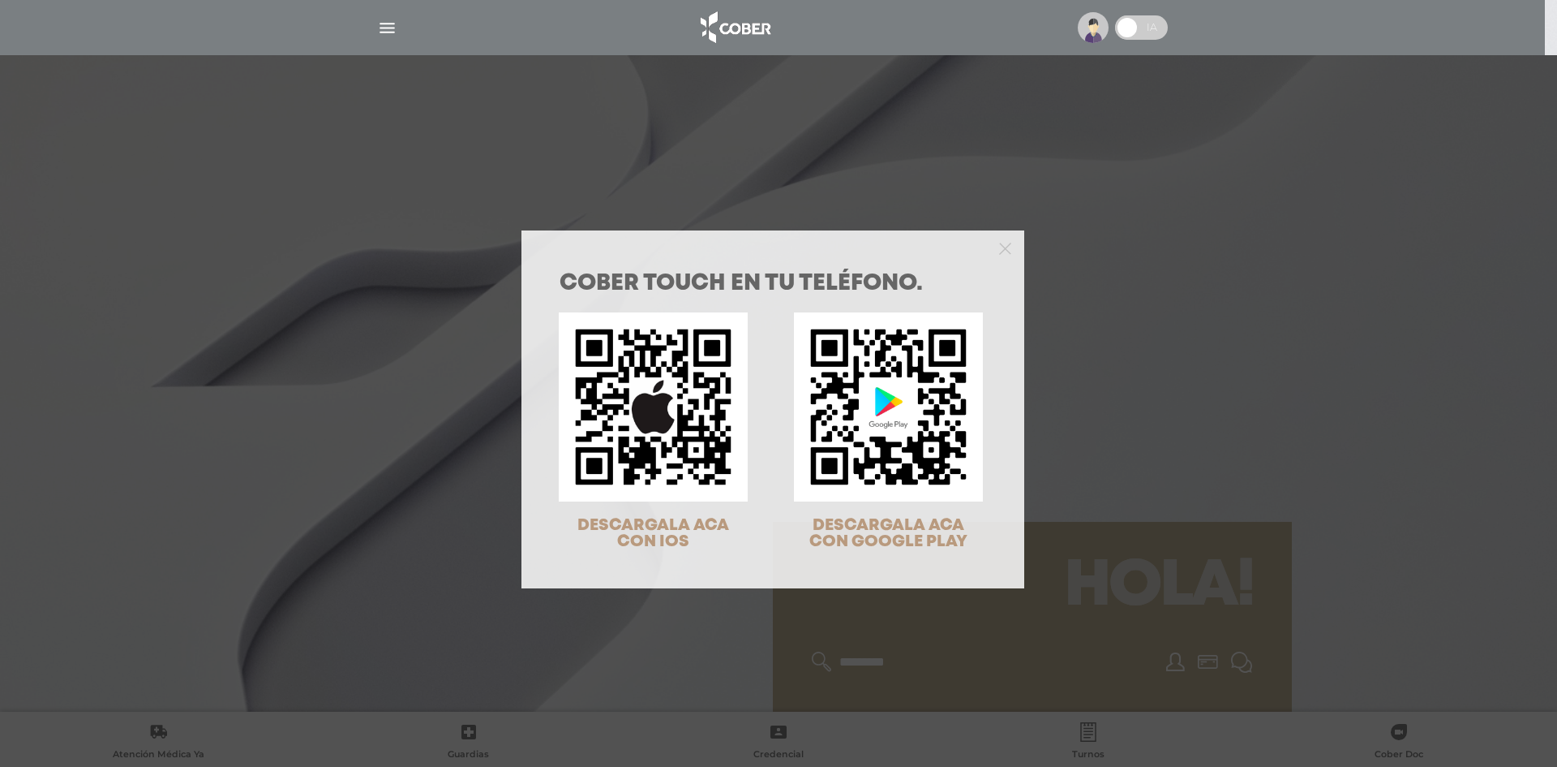 The image size is (1557, 767). What do you see at coordinates (653, 533) in the screenshot?
I see `span: DESCARGALA ACA CON IOS` at bounding box center [653, 533].